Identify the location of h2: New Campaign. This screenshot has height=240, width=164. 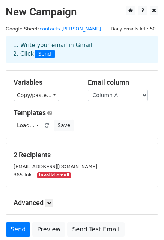
(82, 12).